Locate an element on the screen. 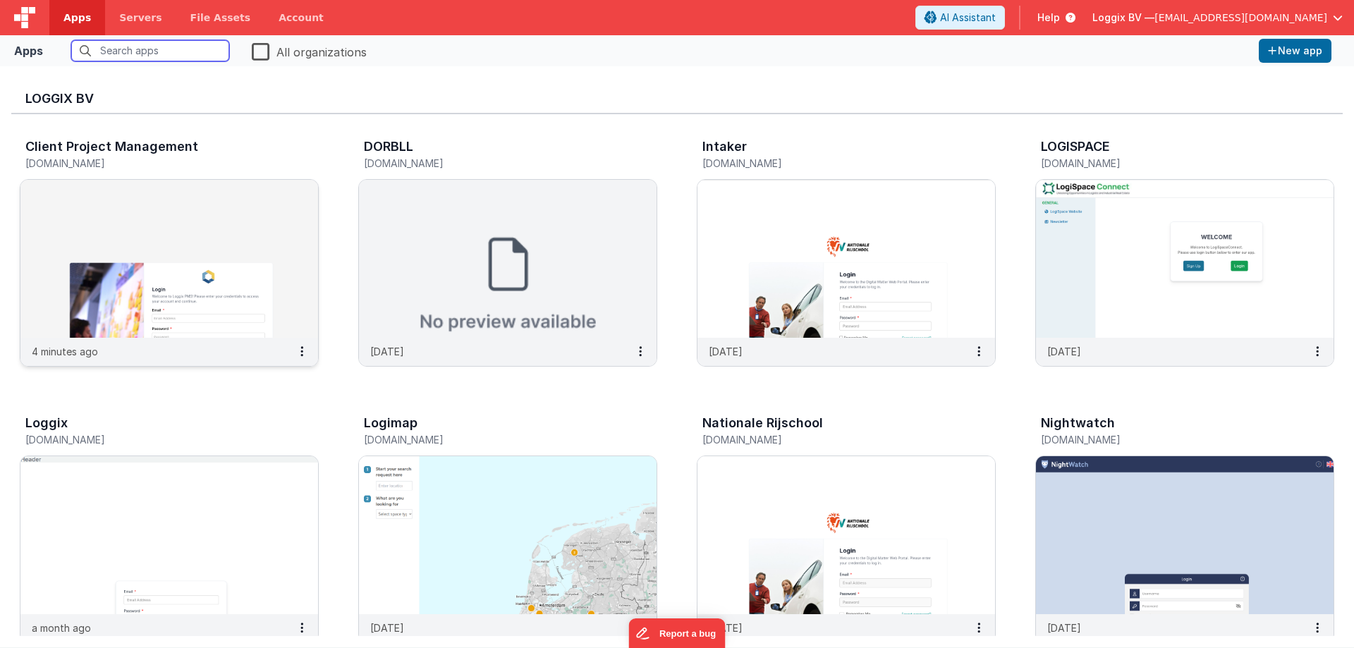 The width and height of the screenshot is (1354, 648). h3: Client Project Management is located at coordinates (111, 147).